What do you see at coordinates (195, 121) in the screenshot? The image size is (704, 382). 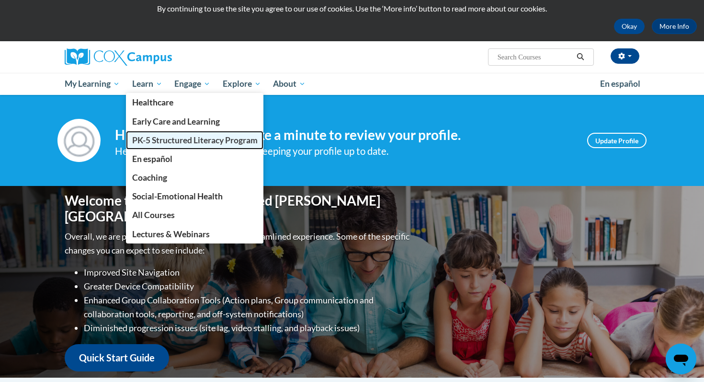 I see `a: Early Care and Learning` at bounding box center [195, 121].